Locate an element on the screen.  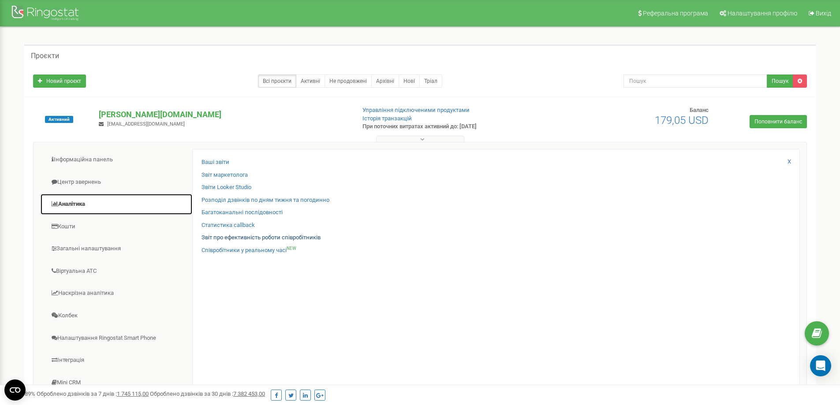
a: Розподіл дзвінків по дням тижня та погодинно is located at coordinates (265, 200).